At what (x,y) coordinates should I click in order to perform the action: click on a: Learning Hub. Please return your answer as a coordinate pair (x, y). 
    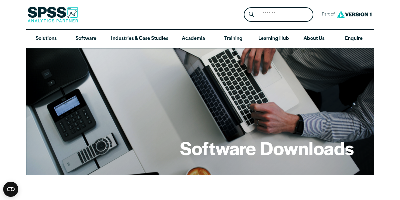
    Looking at the image, I should click on (273, 39).